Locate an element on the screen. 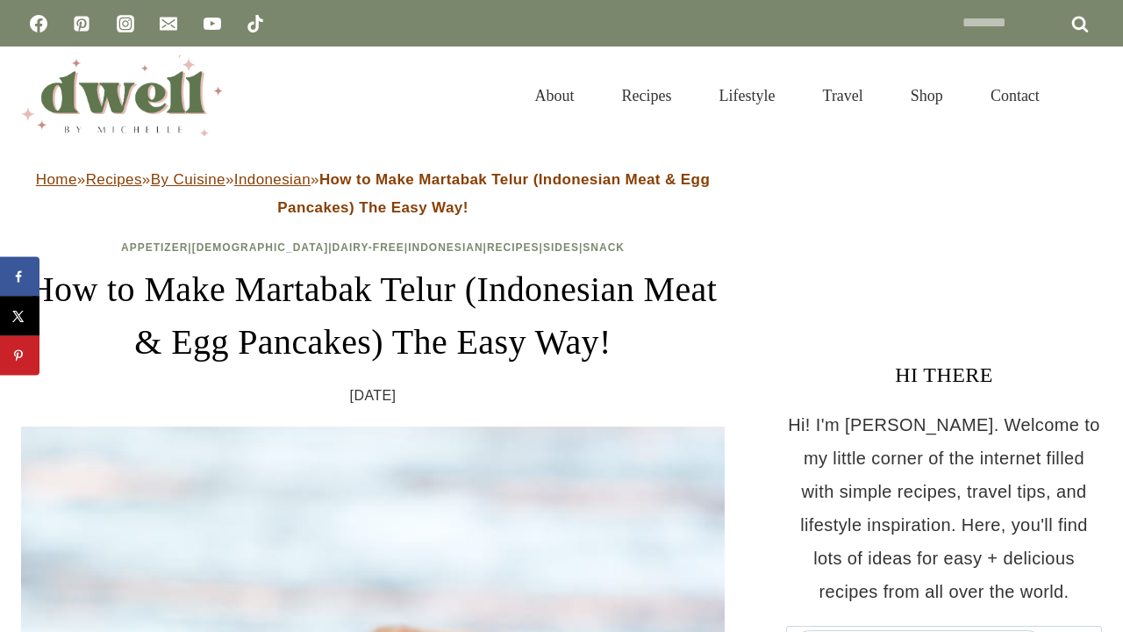  a: Shop is located at coordinates (926, 96).